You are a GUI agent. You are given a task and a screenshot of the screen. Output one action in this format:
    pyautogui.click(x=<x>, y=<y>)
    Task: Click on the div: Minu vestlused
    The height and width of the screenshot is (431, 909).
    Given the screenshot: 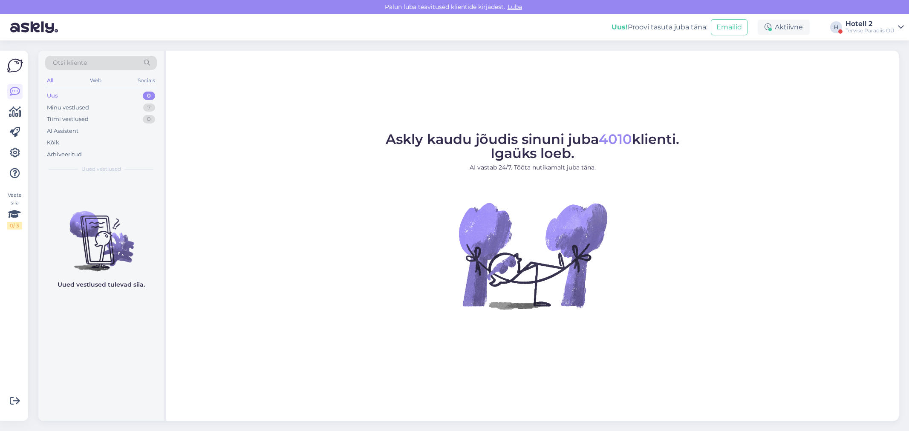 What is the action you would take?
    pyautogui.click(x=68, y=108)
    